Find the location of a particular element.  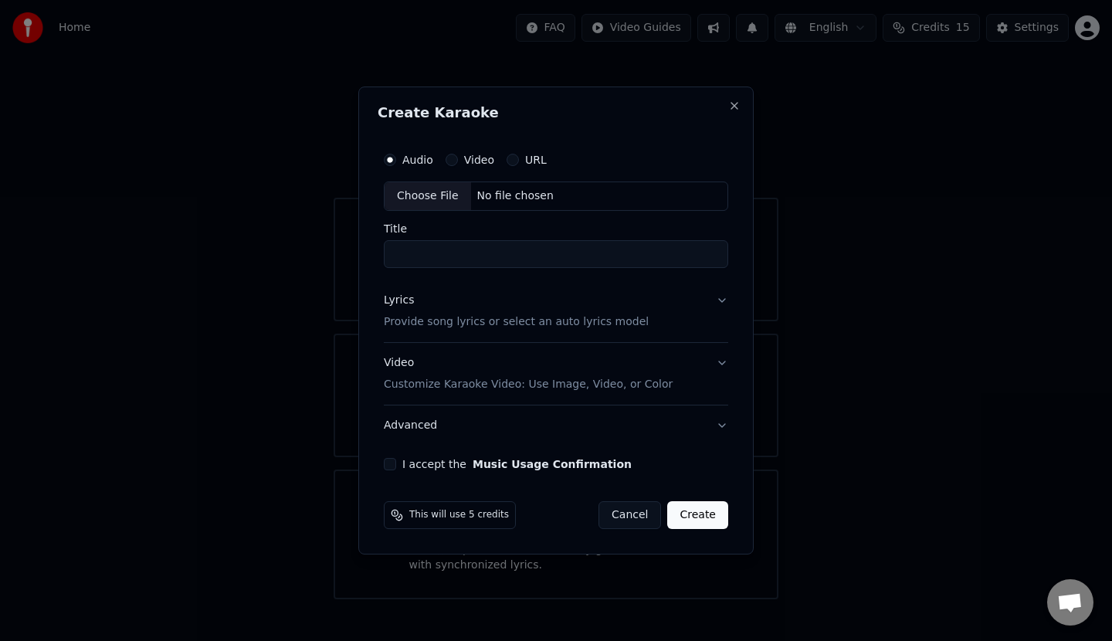

button: Create is located at coordinates (697, 515).